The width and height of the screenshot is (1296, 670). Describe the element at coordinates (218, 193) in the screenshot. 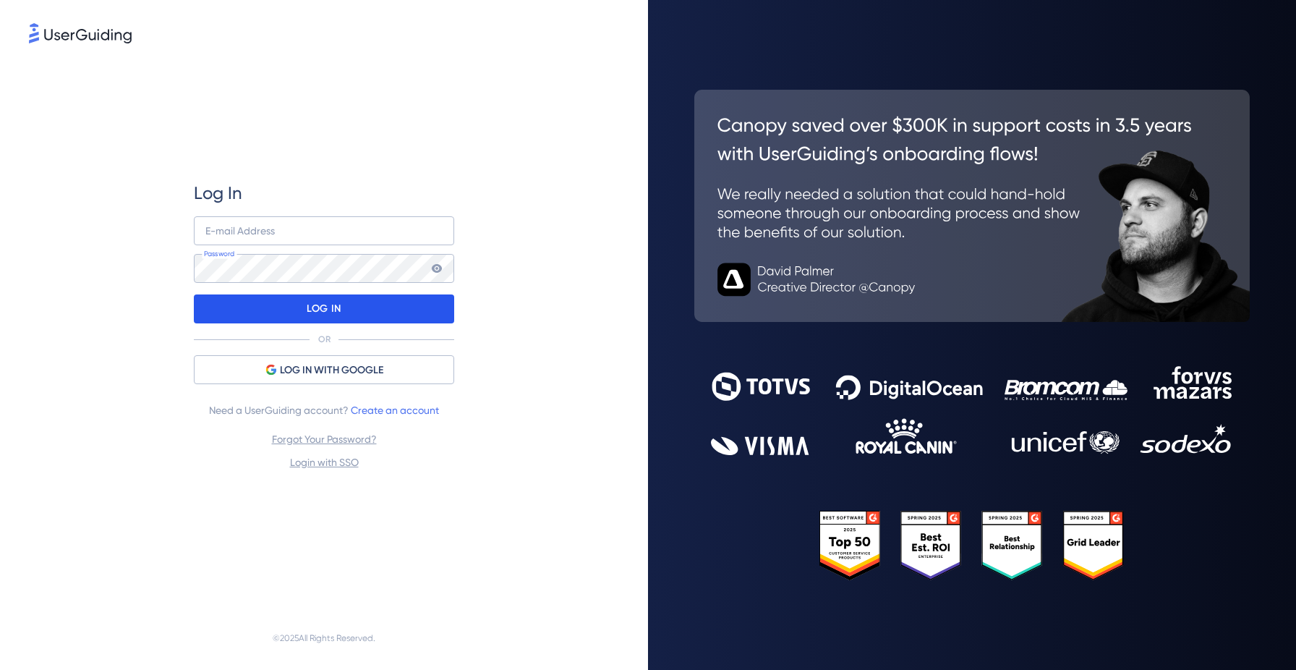

I see `span: Log In` at that location.